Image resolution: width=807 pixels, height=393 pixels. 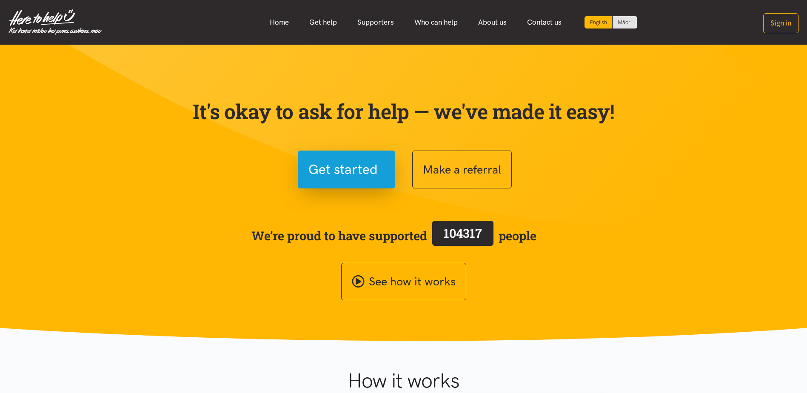 I want to click on div: Language toggle, so click(x=611, y=22).